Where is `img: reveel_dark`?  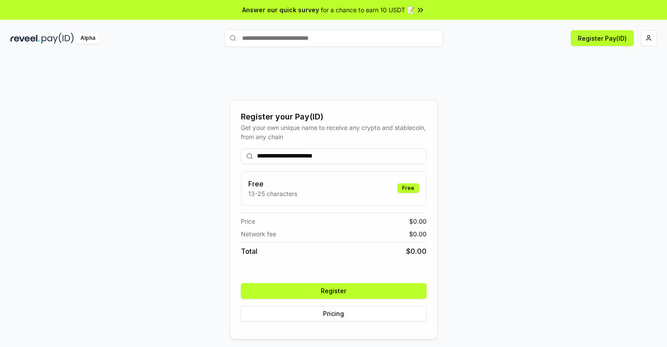 img: reveel_dark is located at coordinates (25, 38).